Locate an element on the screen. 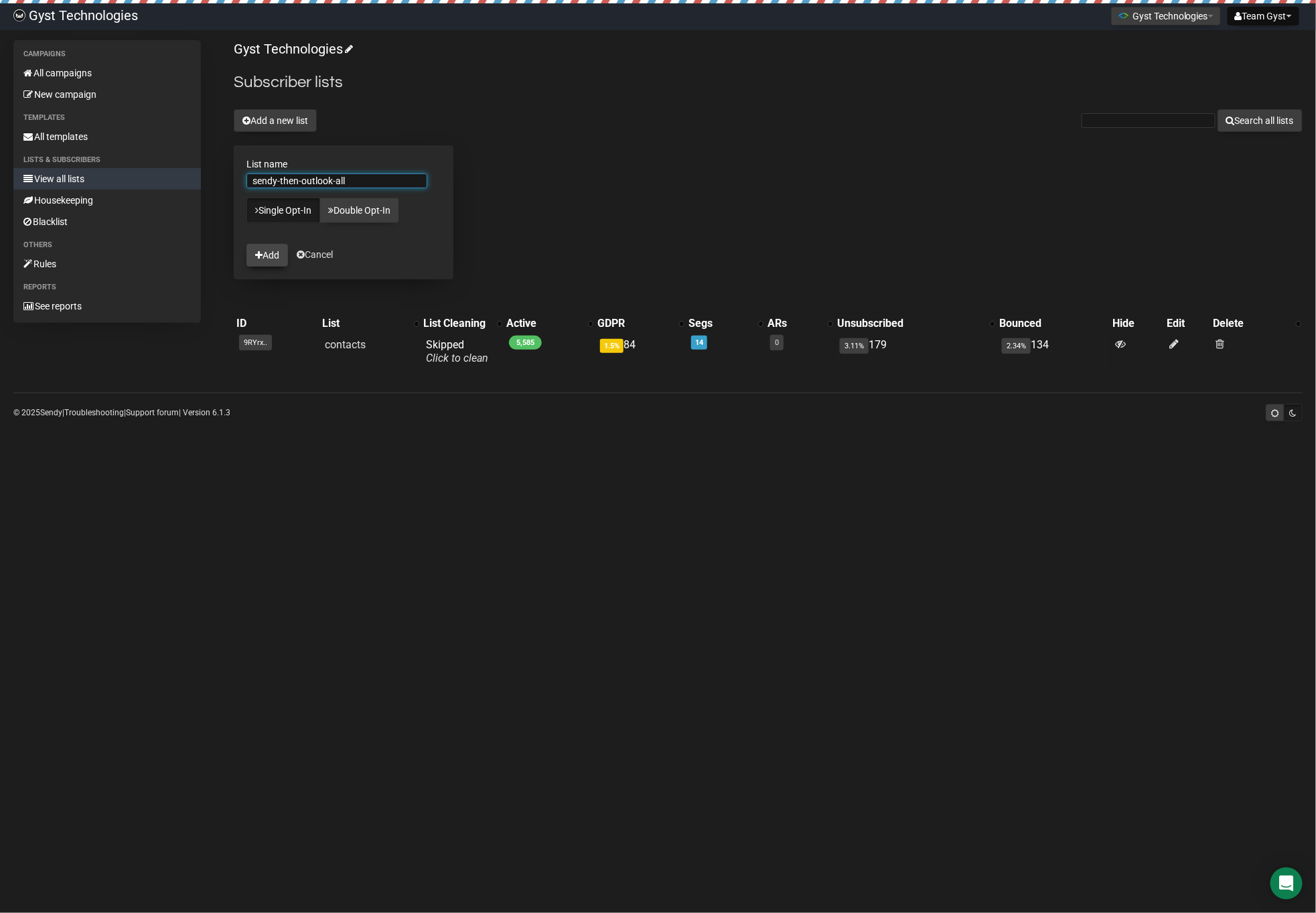  span: Skipped is located at coordinates (457, 352).